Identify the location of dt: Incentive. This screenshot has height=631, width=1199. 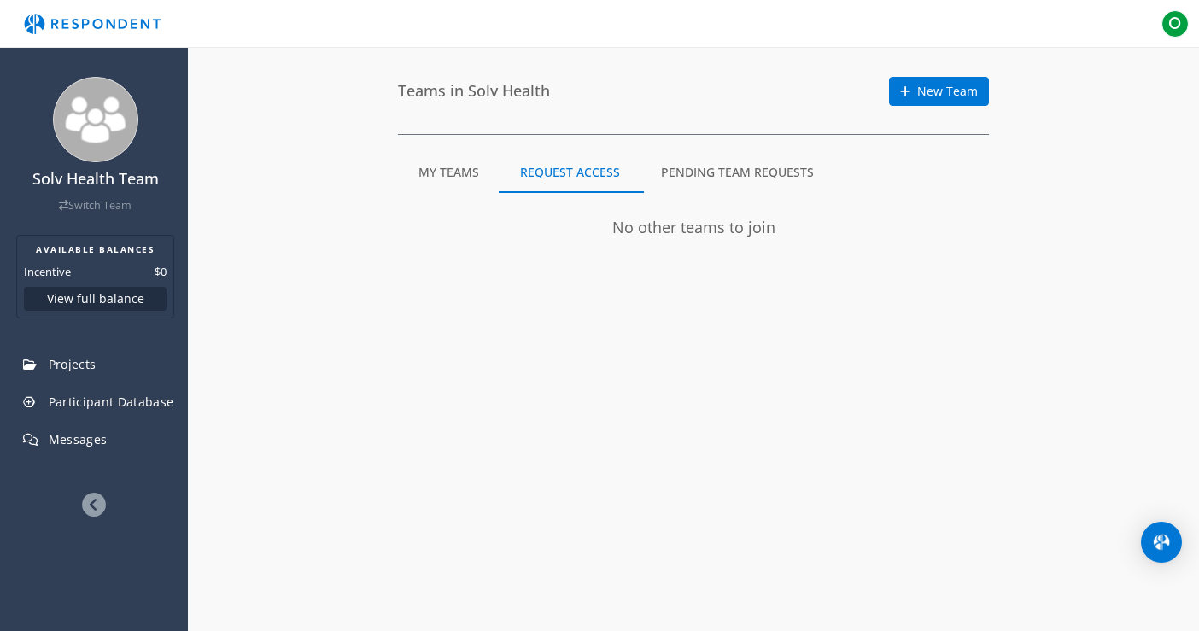
(47, 272).